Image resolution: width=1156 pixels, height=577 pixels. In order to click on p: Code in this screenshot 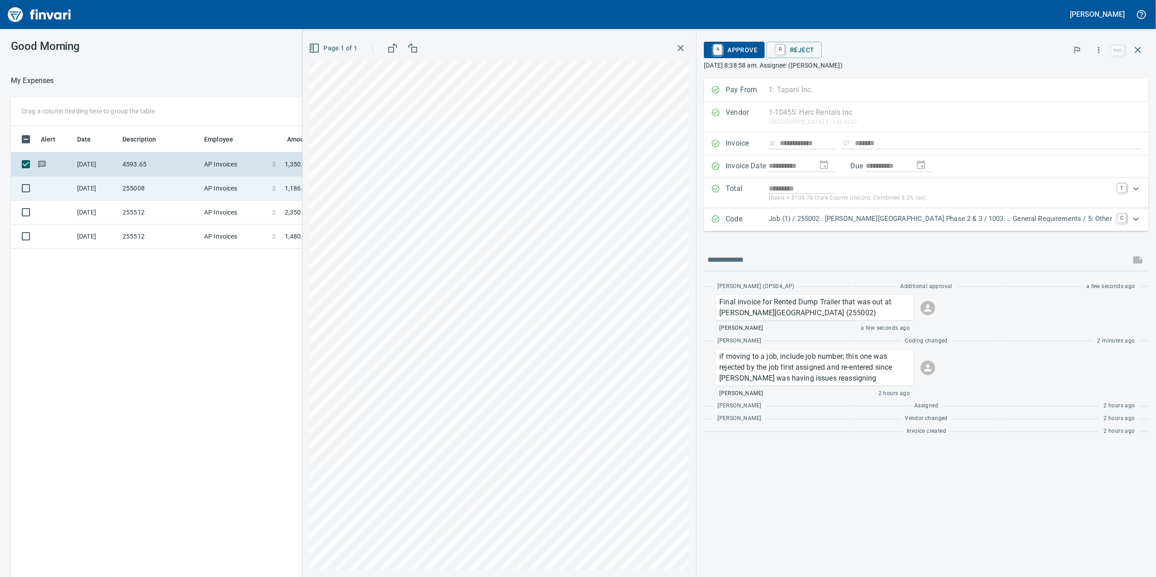, I will do `click(747, 220)`.